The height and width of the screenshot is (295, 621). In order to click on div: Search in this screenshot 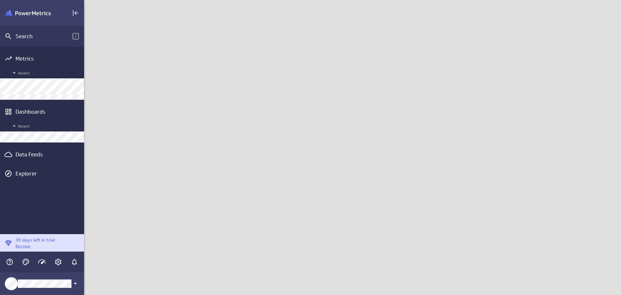, I will do `click(44, 36)`.